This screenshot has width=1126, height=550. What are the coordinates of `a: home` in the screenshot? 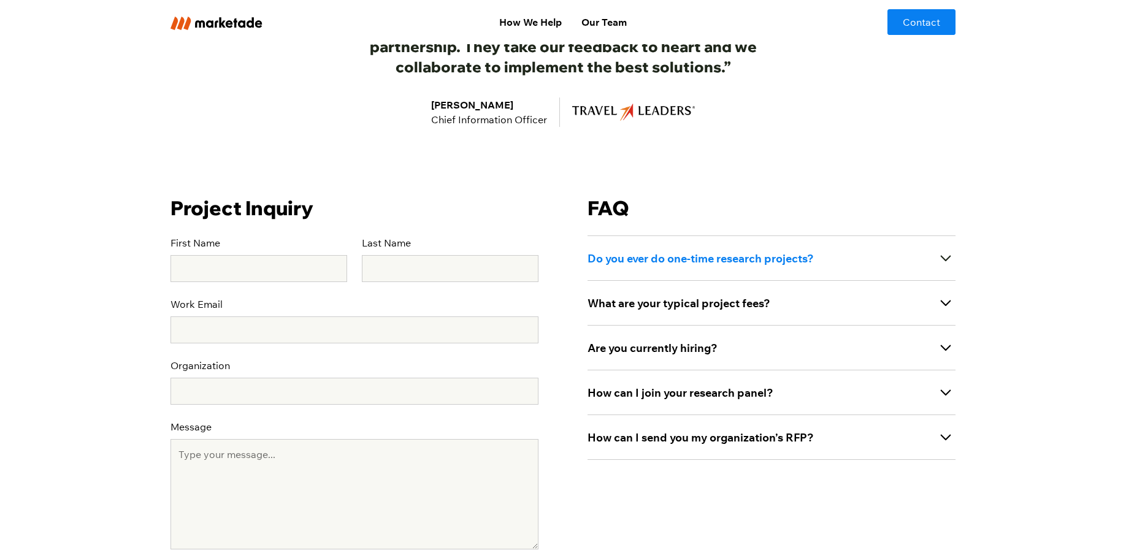 It's located at (252, 21).